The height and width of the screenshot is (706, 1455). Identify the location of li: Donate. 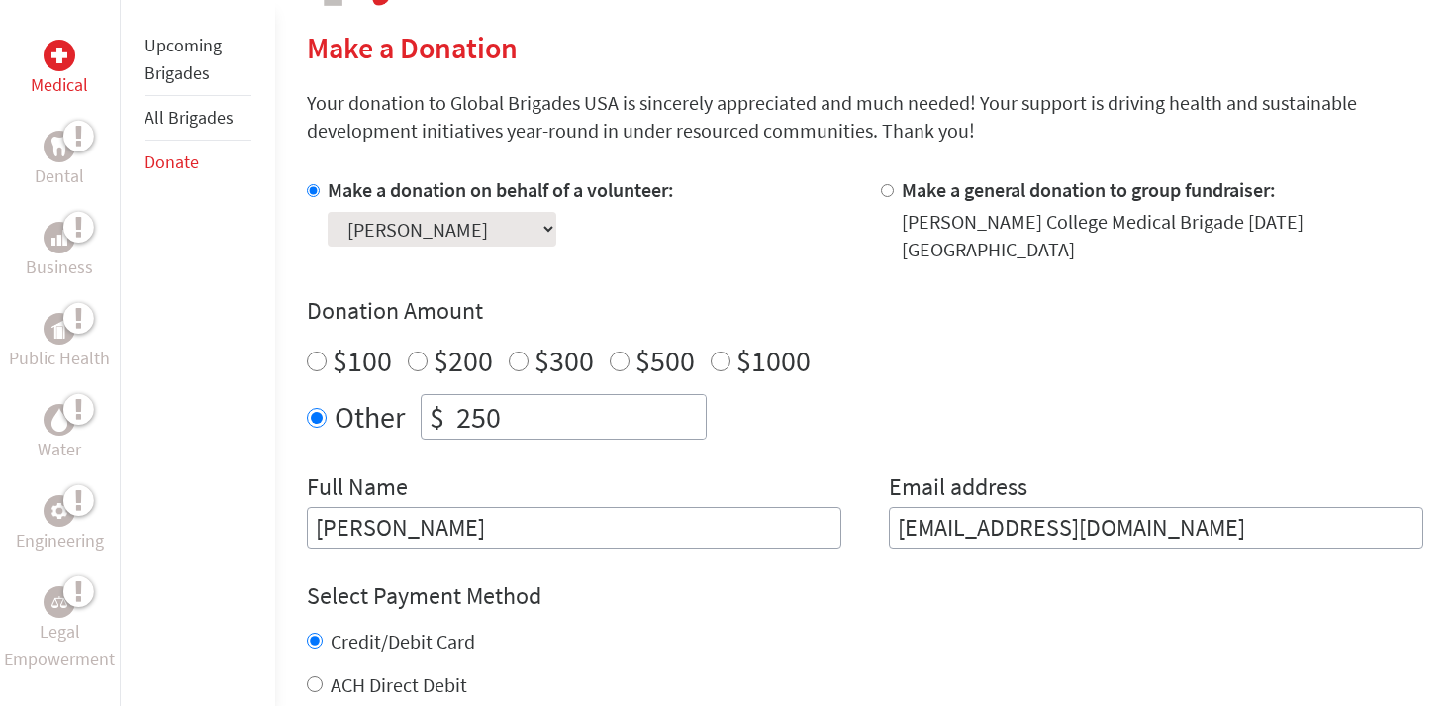
(198, 162).